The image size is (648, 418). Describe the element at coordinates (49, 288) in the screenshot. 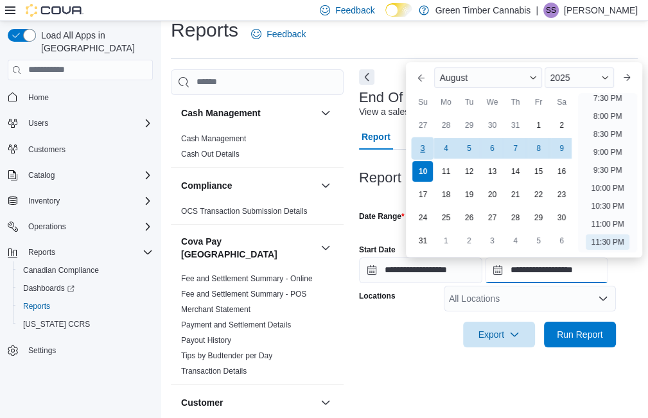

I see `span: Dashboards` at that location.